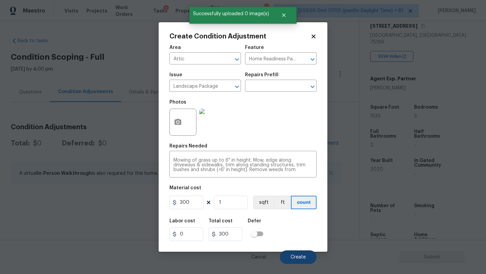 The height and width of the screenshot is (274, 486). Describe the element at coordinates (185, 188) in the screenshot. I see `h5: Material cost` at that location.